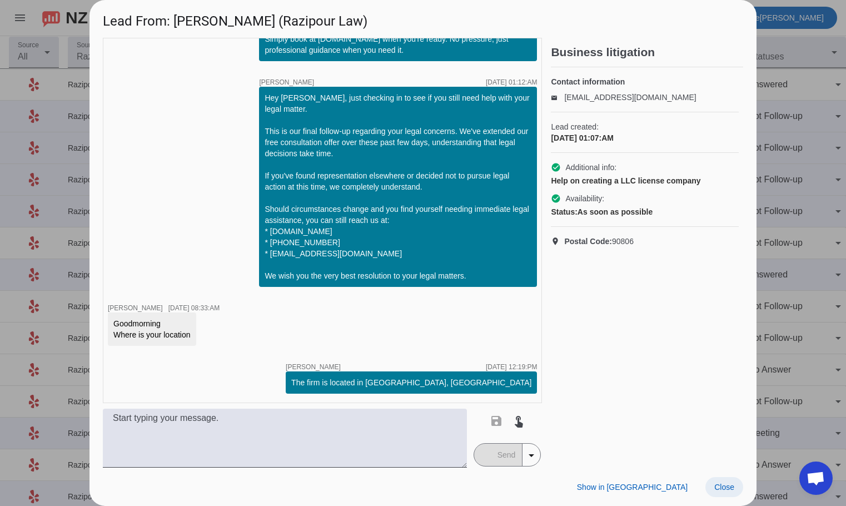  What do you see at coordinates (531, 455) in the screenshot?
I see `mat-icon: arrow_drop_down` at bounding box center [531, 455].